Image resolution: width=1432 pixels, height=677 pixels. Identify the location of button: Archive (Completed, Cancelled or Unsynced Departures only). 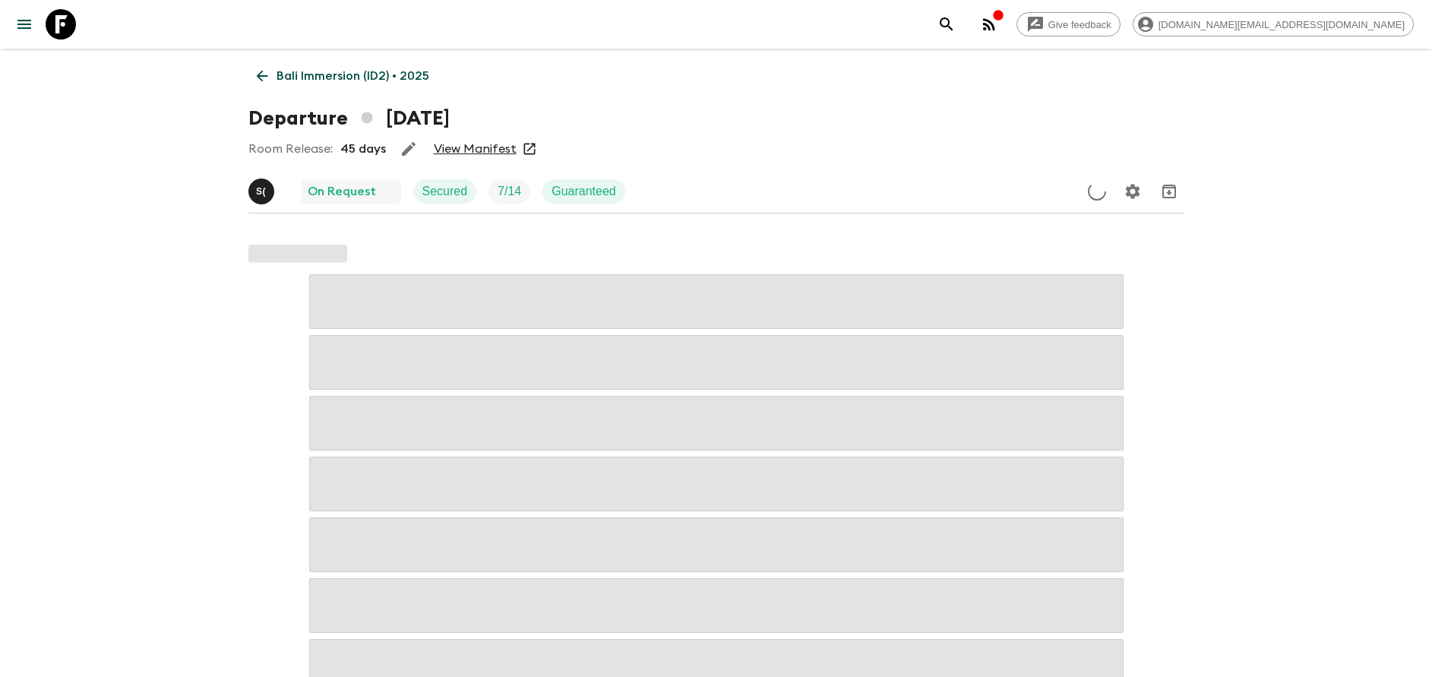
(1169, 191).